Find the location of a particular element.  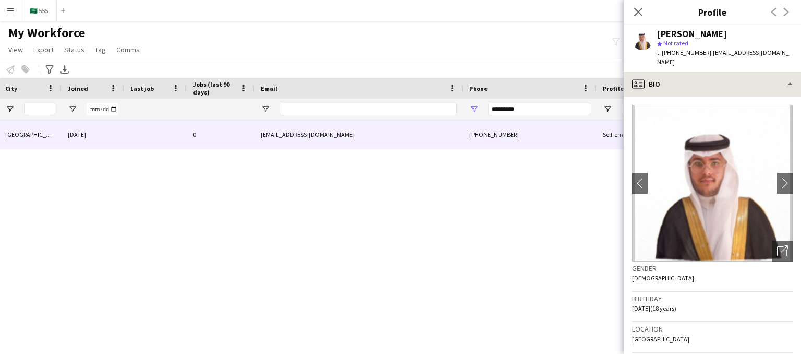

div: Open photos pop-in is located at coordinates (782, 251).